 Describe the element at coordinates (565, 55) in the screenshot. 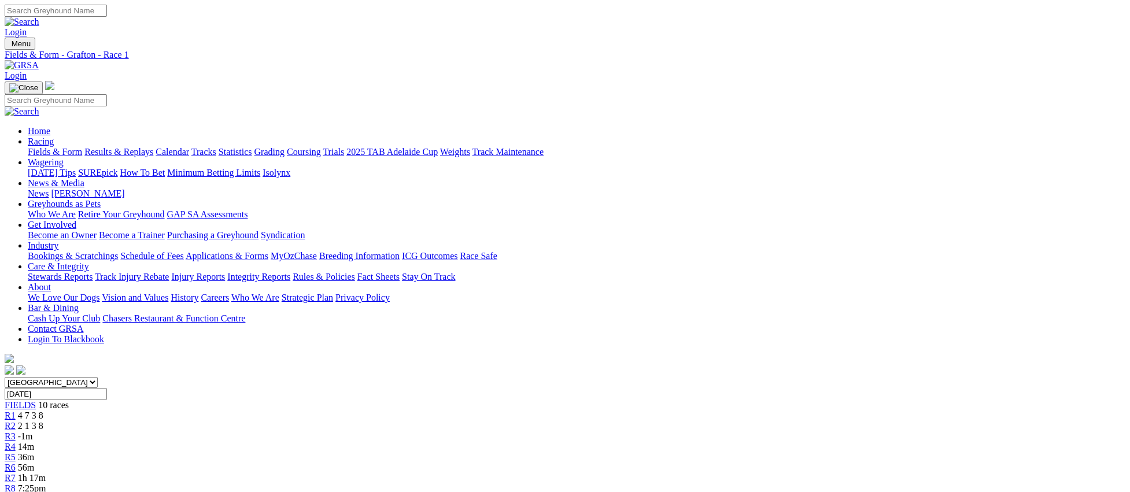

I see `div: Fields & Form - Grafton - Race 1` at that location.